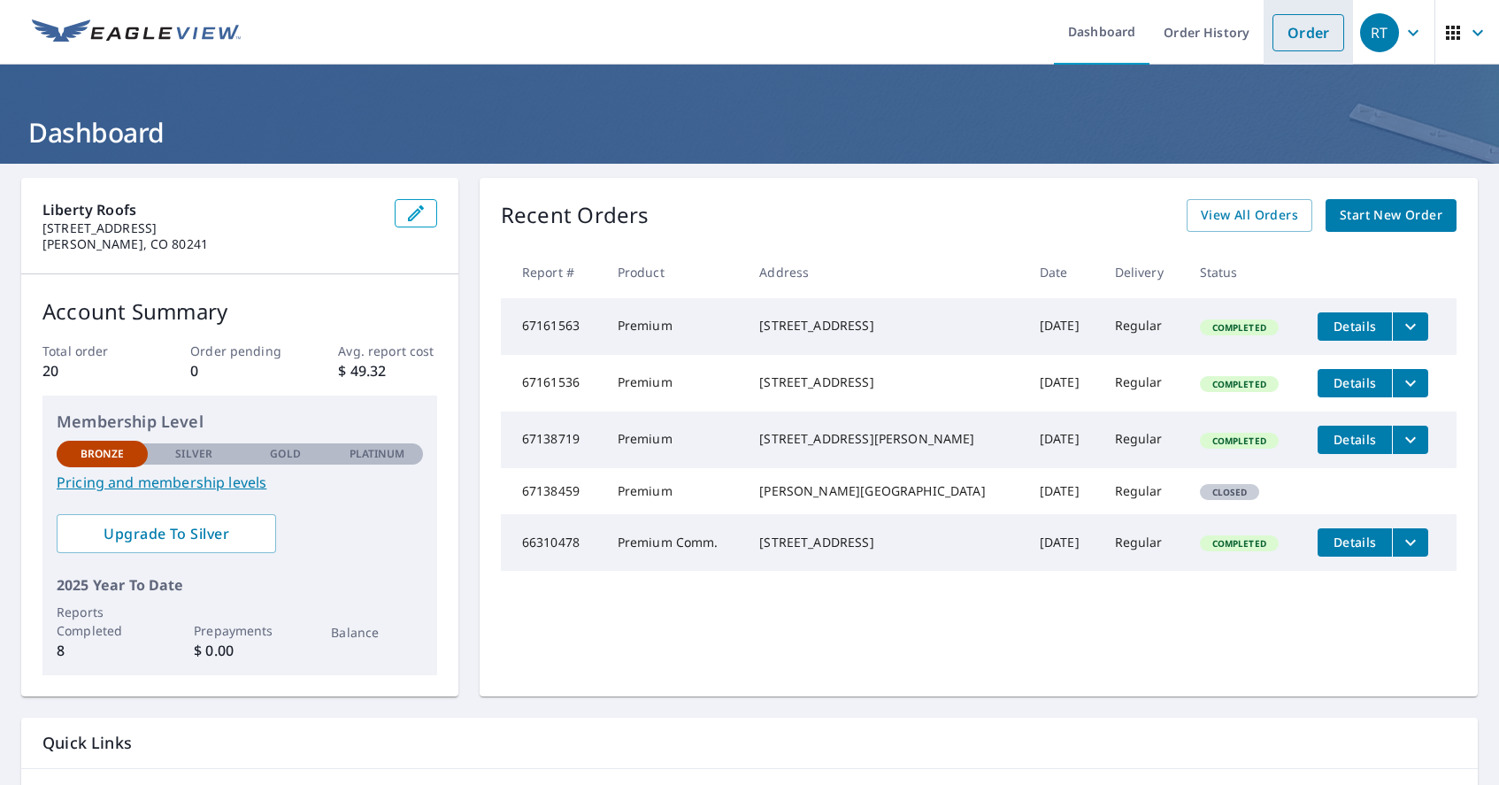 The width and height of the screenshot is (1499, 785). What do you see at coordinates (1355, 327) in the screenshot?
I see `button: detailsBtn-67161563` at bounding box center [1355, 327].